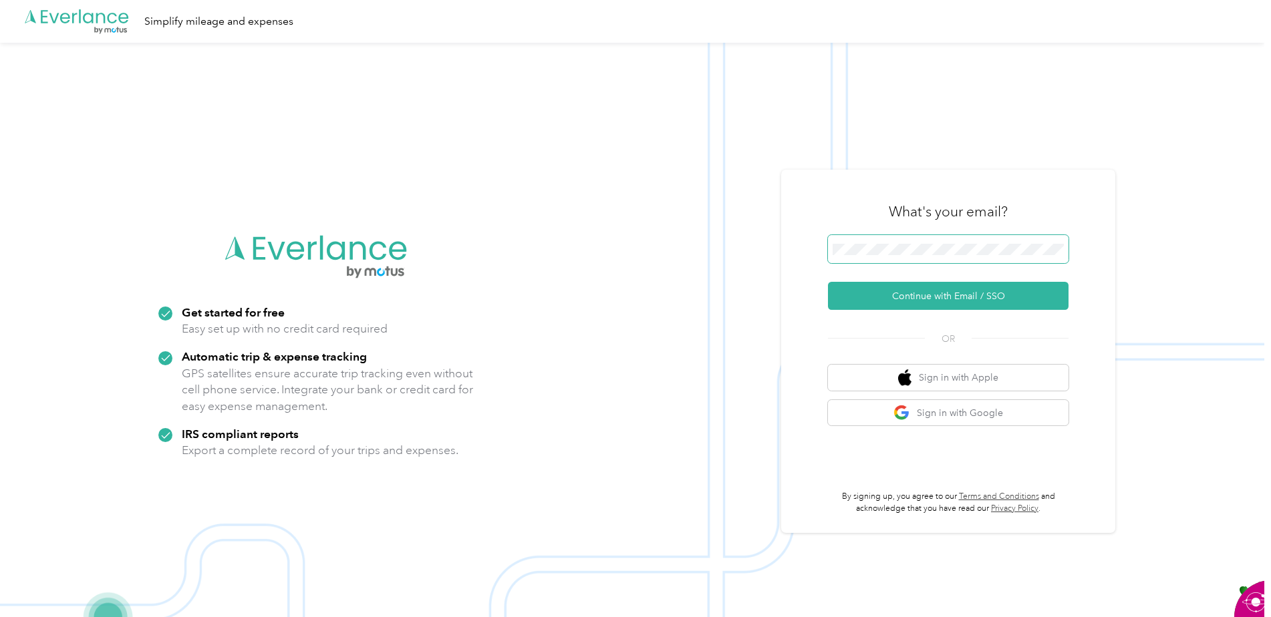 The image size is (1271, 617). What do you see at coordinates (948, 296) in the screenshot?
I see `button: Continue with Email / SSO` at bounding box center [948, 296].